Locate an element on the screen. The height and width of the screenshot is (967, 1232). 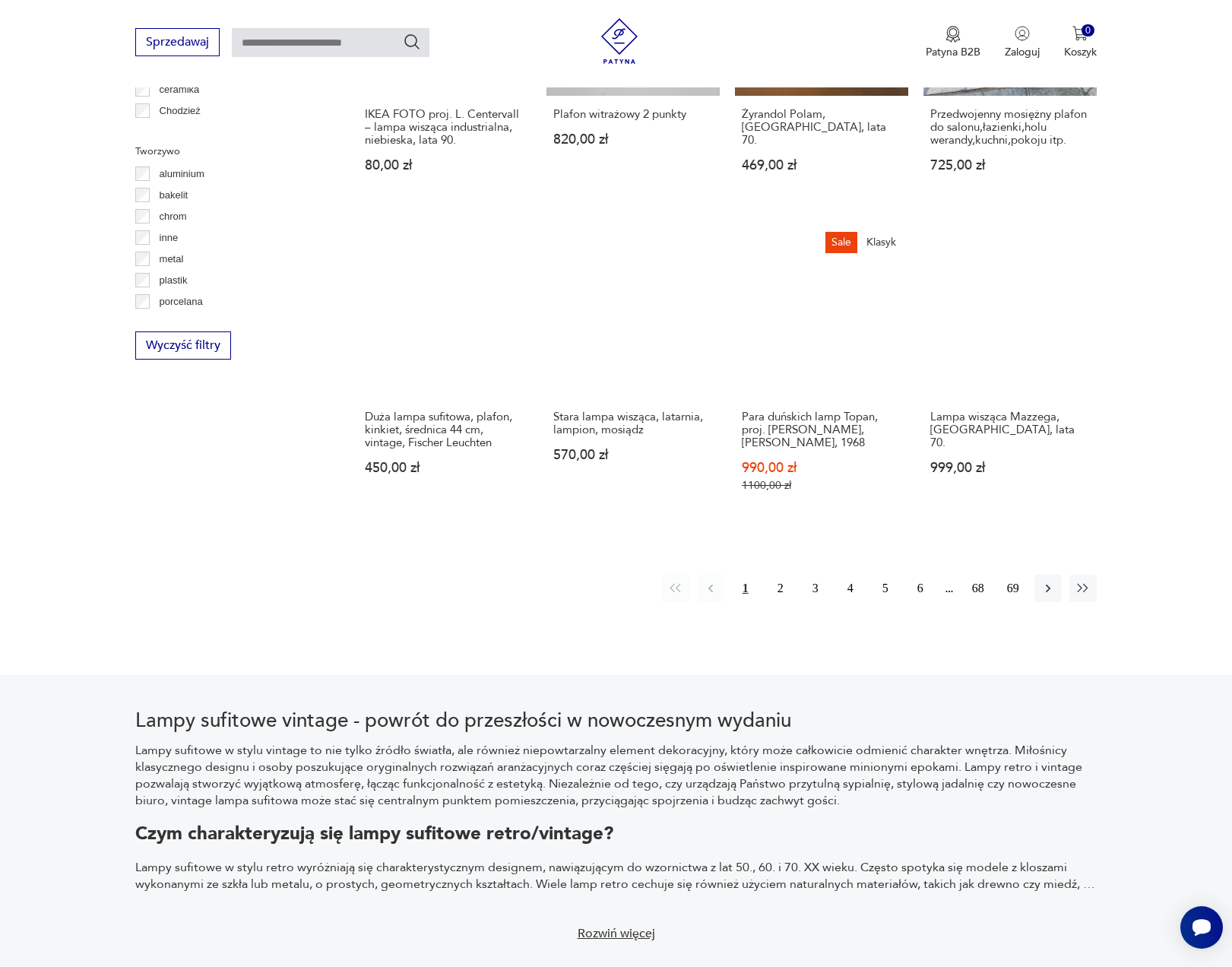
button: 4 is located at coordinates (851, 589).